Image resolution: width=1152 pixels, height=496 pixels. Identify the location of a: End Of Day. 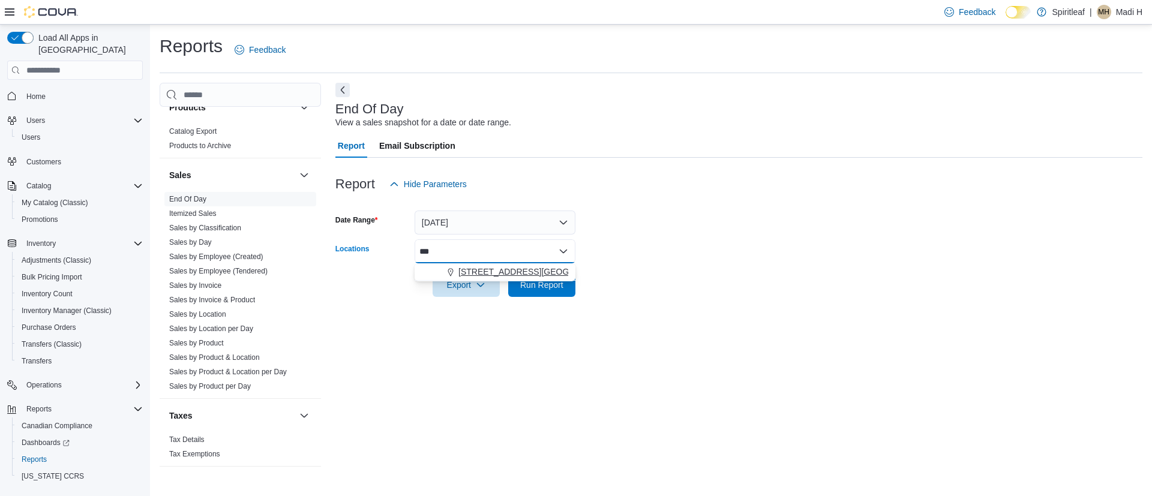
(188, 199).